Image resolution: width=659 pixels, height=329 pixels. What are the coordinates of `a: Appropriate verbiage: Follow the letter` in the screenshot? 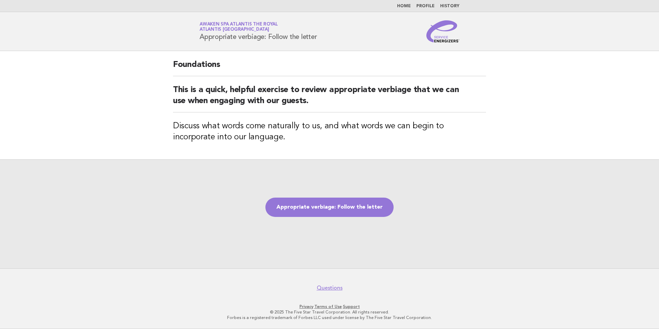 It's located at (329, 207).